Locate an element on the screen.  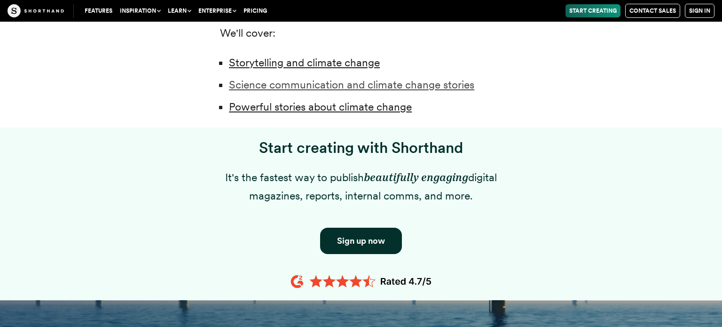
h3: Start creating with Shorthand is located at coordinates (361, 148).